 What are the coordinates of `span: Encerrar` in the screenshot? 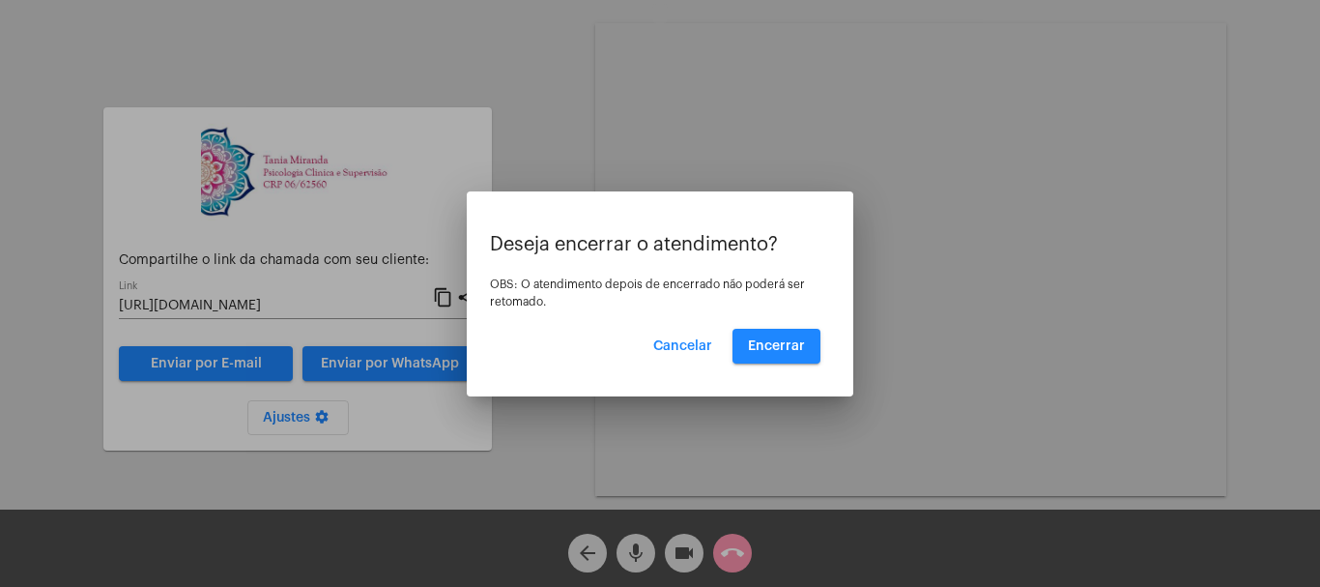 It's located at (776, 346).